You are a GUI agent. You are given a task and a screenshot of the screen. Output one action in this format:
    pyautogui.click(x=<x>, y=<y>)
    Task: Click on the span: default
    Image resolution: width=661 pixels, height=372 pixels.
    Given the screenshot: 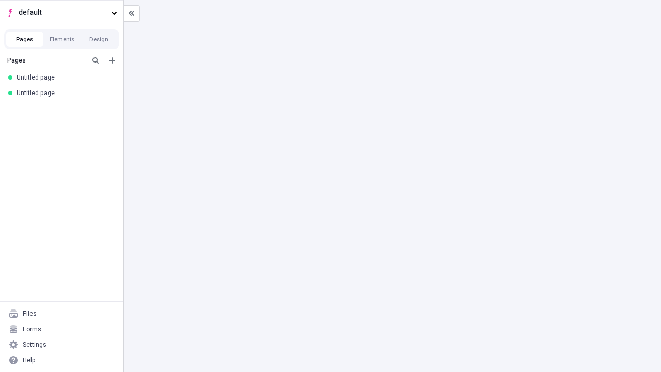 What is the action you would take?
    pyautogui.click(x=62, y=13)
    